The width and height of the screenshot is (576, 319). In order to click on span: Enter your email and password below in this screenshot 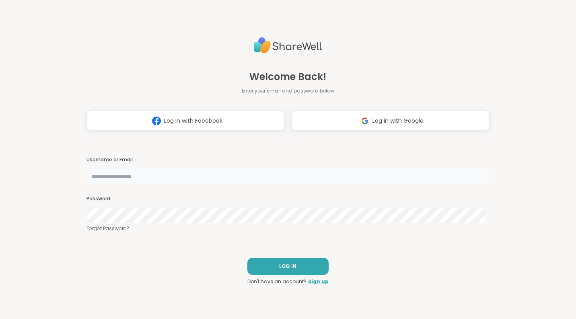, I will do `click(288, 91)`.